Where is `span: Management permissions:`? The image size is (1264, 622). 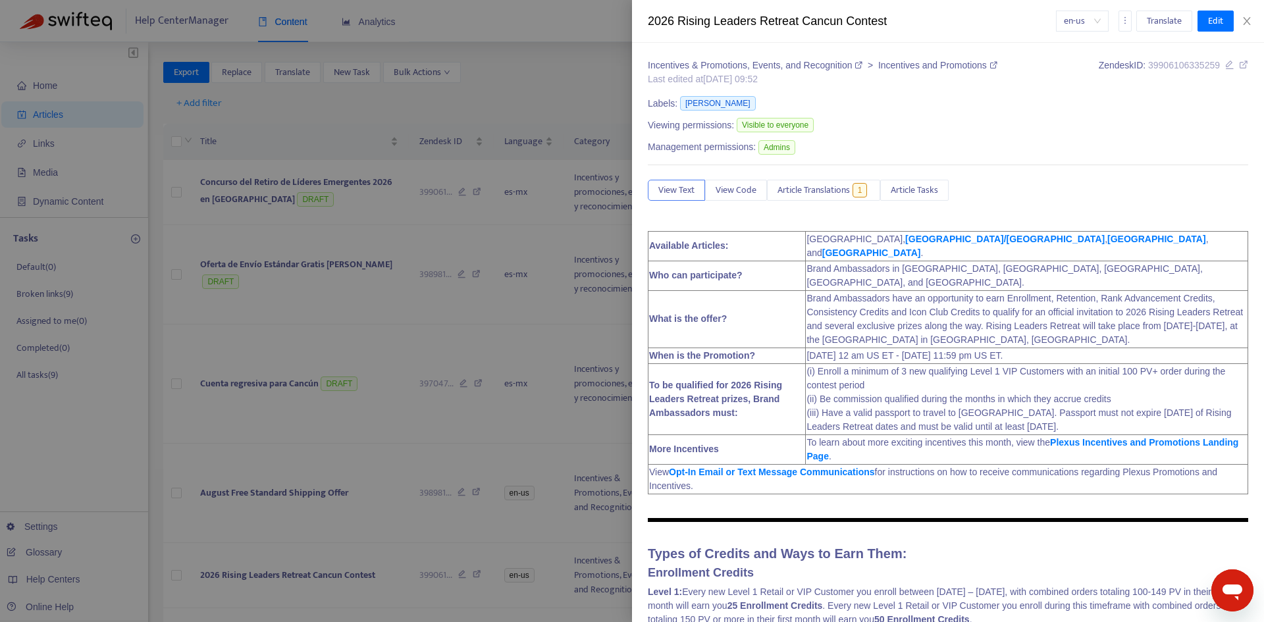 span: Management permissions: is located at coordinates (702, 147).